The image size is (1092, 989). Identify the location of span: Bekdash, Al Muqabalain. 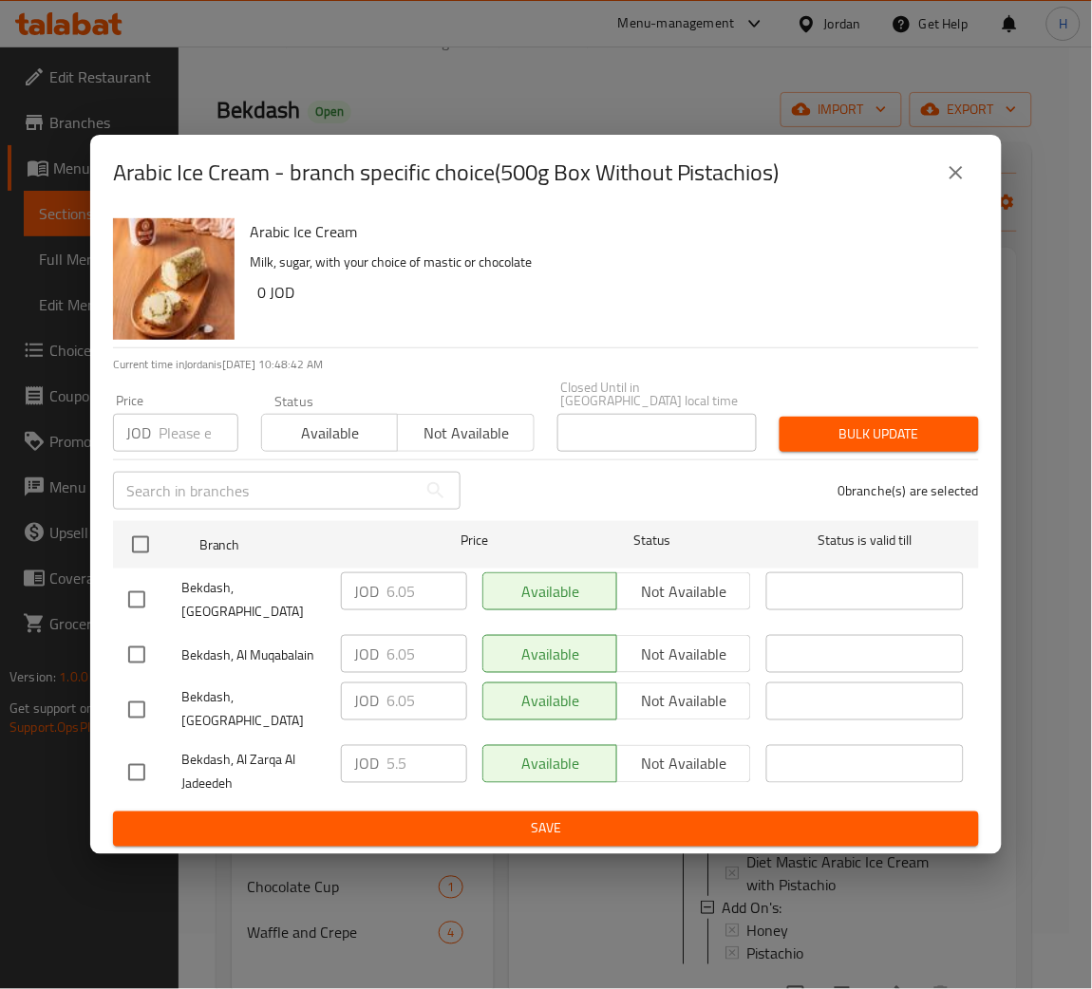
(253, 655).